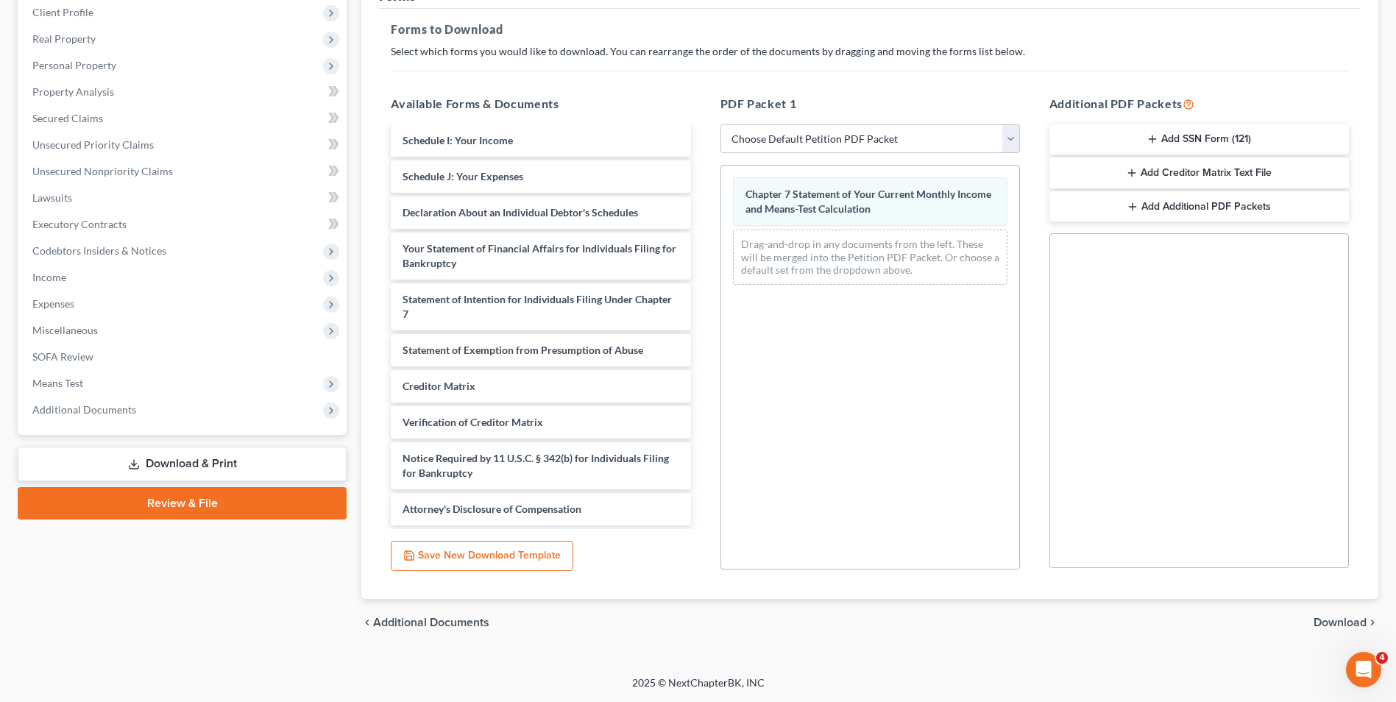 Image resolution: width=1396 pixels, height=702 pixels. What do you see at coordinates (102, 171) in the screenshot?
I see `span: Unsecured Nonpriority Claims` at bounding box center [102, 171].